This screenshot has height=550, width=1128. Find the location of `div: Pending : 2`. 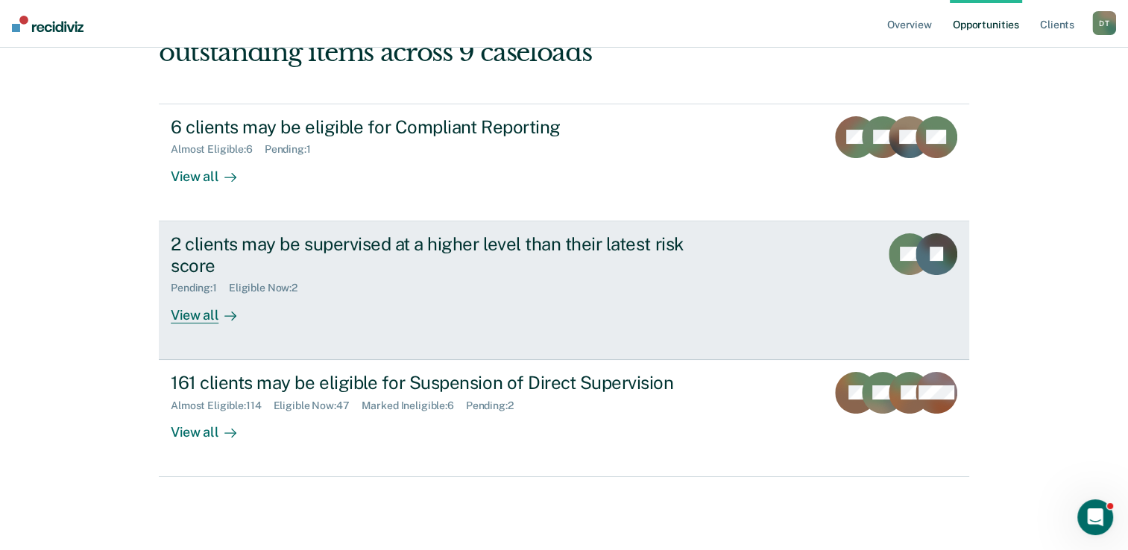

div: Pending : 2 is located at coordinates (496, 406).